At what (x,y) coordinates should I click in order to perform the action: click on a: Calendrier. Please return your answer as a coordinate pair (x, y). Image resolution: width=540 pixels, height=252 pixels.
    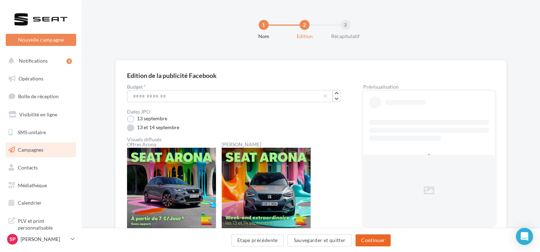
    Looking at the image, I should click on (41, 203).